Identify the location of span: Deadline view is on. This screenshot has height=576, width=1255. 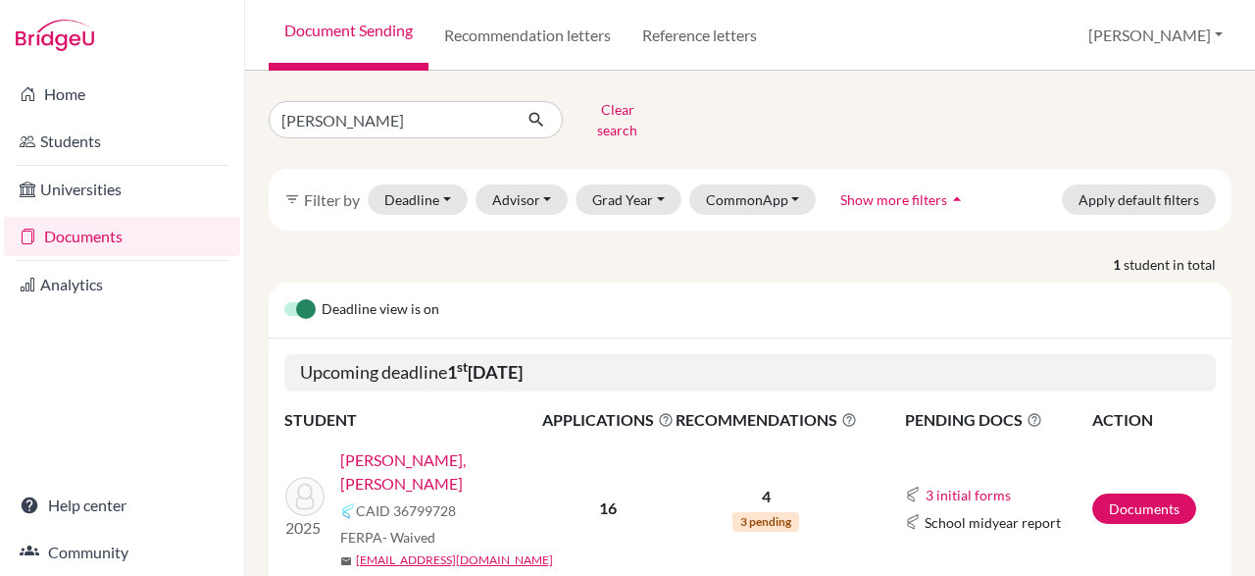
(381, 310).